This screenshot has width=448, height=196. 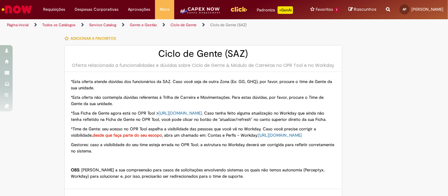 I want to click on img: CapexLogo5.png, so click(x=200, y=13).